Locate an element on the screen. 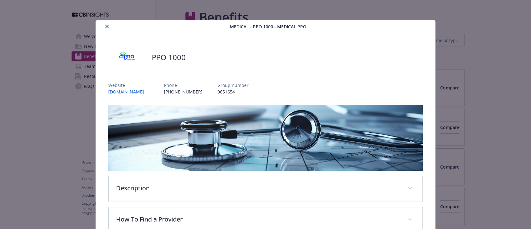 The width and height of the screenshot is (531, 229). p: Group number is located at coordinates (233, 85).